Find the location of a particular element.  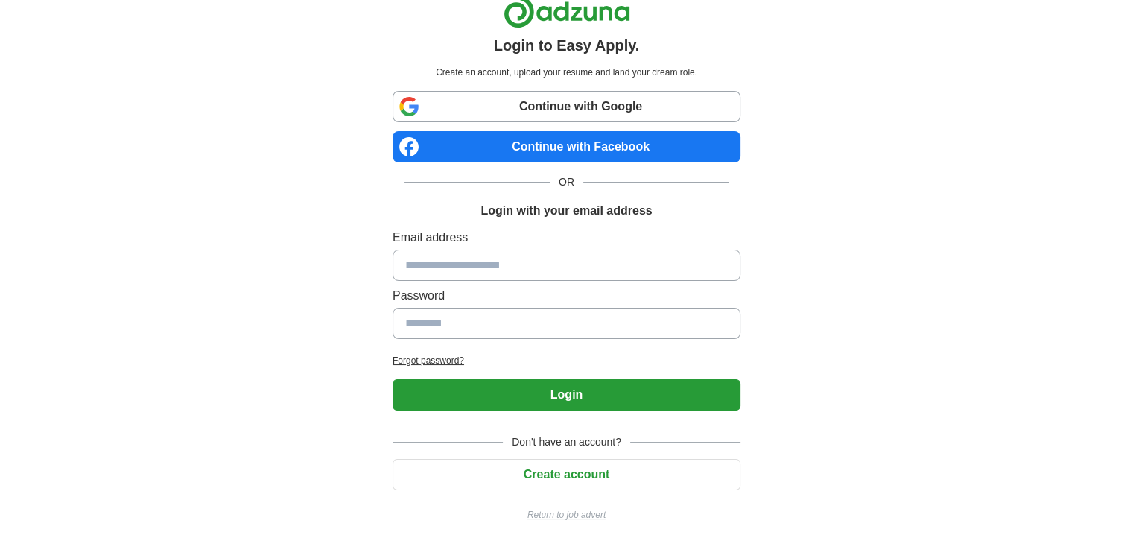

label: Password is located at coordinates (566, 296).